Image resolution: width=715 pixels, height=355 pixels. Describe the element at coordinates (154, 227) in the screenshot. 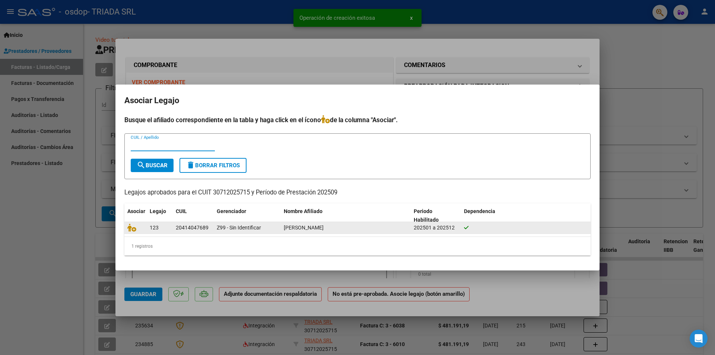

I see `span: 123` at that location.